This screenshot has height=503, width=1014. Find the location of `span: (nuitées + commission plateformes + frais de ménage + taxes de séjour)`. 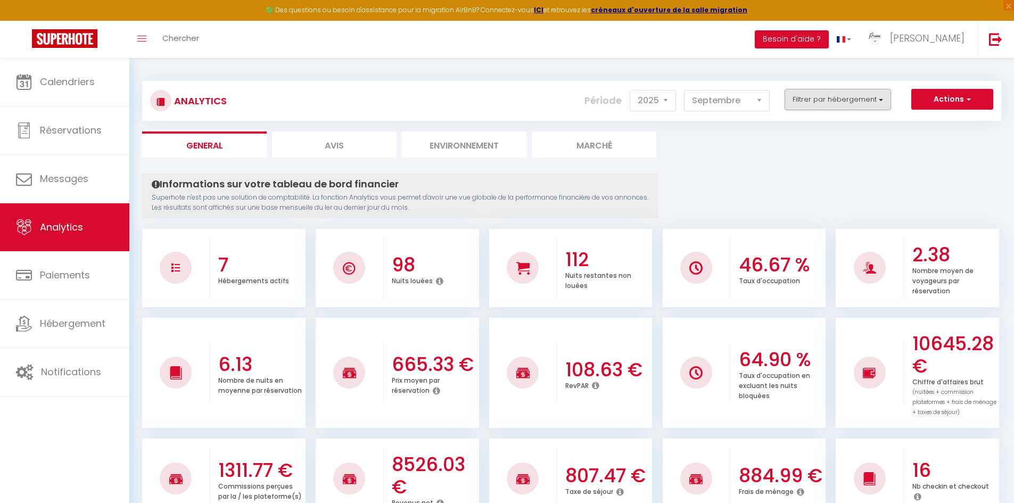

span: (nuitées + commission plateformes + frais de ménage + taxes de séjour) is located at coordinates (954, 402).